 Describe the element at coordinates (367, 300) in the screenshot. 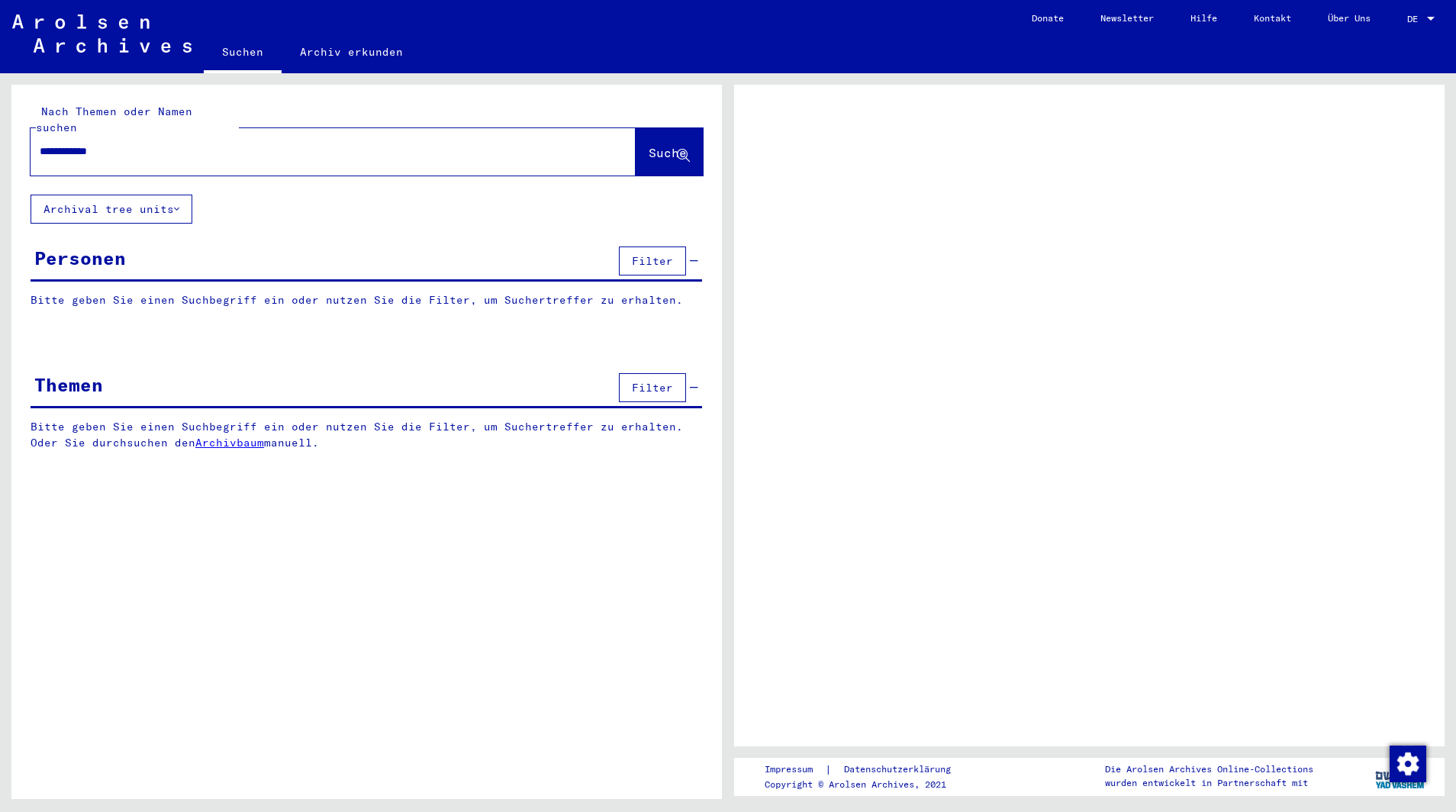

I see `p: Bitte geben Sie einen Suchbegriff ein oder nutzen Sie die Filter, um Suchertreffer zu erhalten.` at that location.